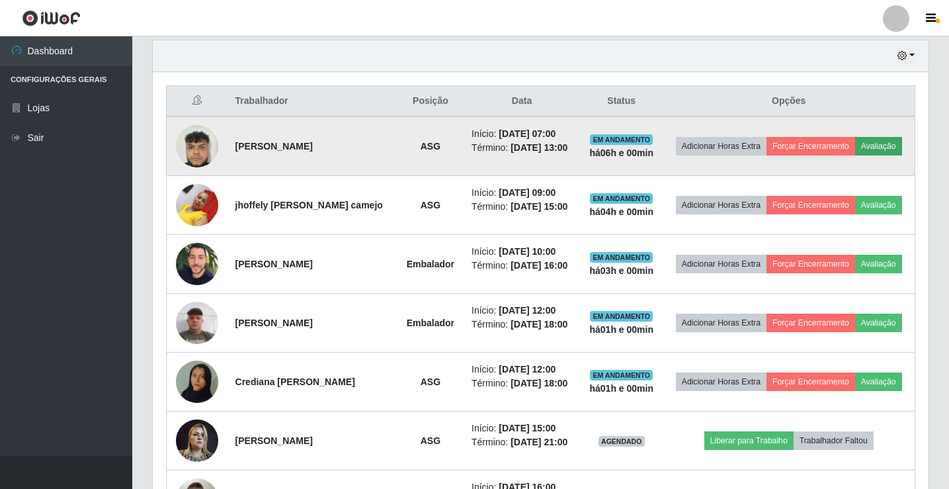 This screenshot has height=489, width=949. Describe the element at coordinates (749, 441) in the screenshot. I see `button: Liberar para Trabalho` at that location.